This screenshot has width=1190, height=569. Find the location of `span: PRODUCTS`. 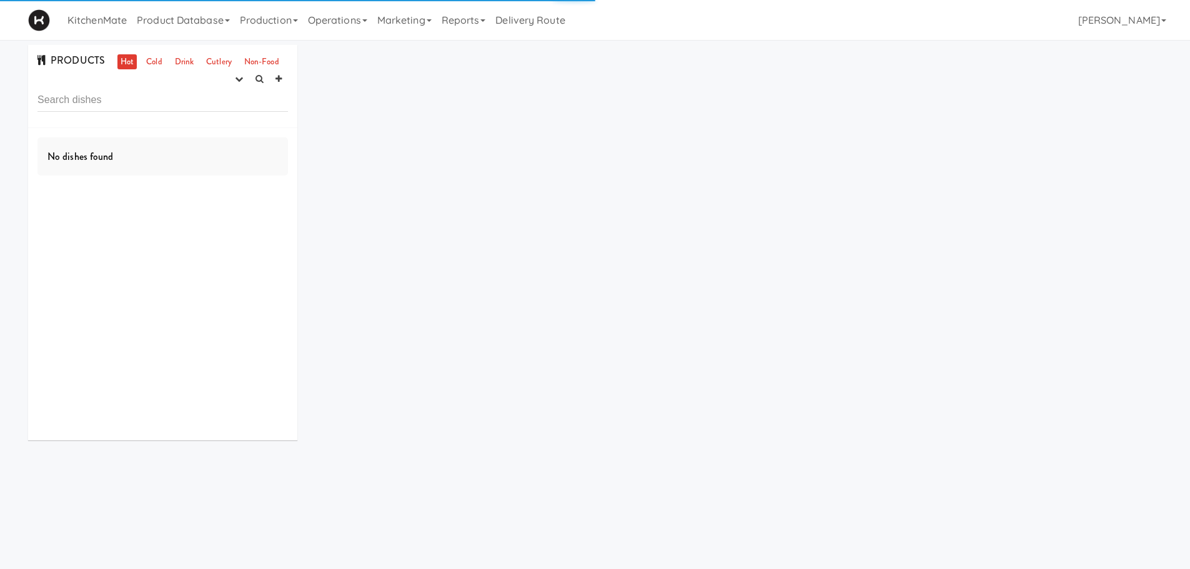

span: PRODUCTS is located at coordinates (71, 60).